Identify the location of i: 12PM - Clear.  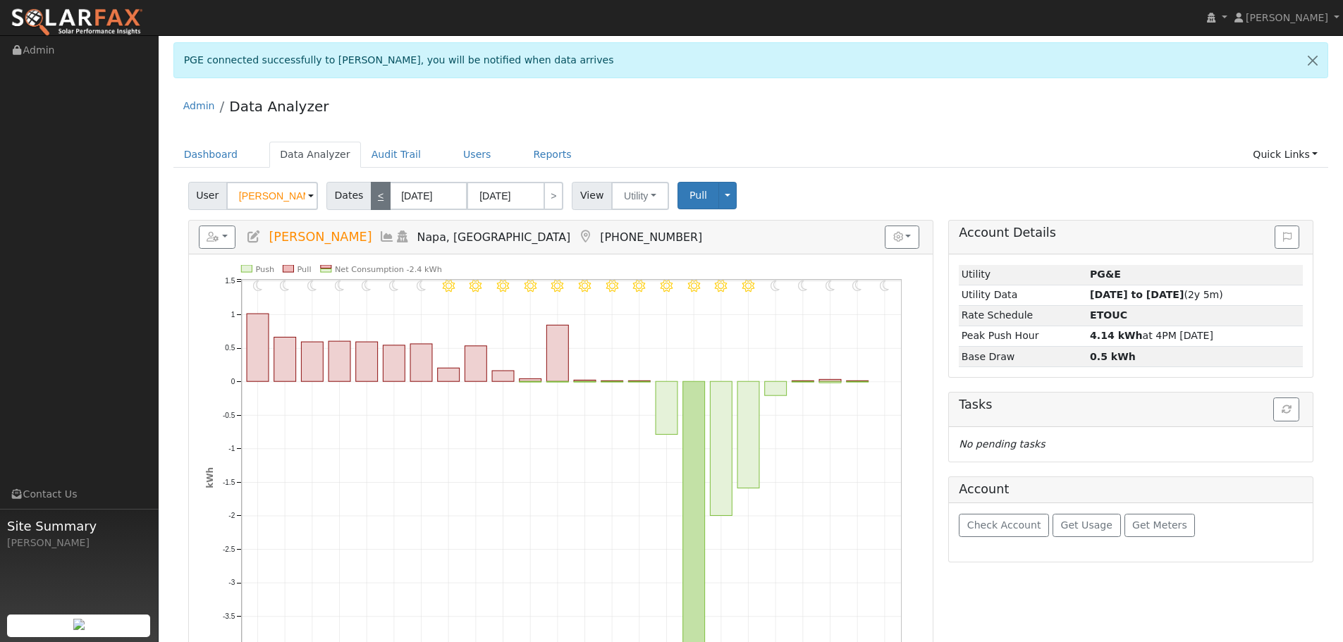
(585, 286).